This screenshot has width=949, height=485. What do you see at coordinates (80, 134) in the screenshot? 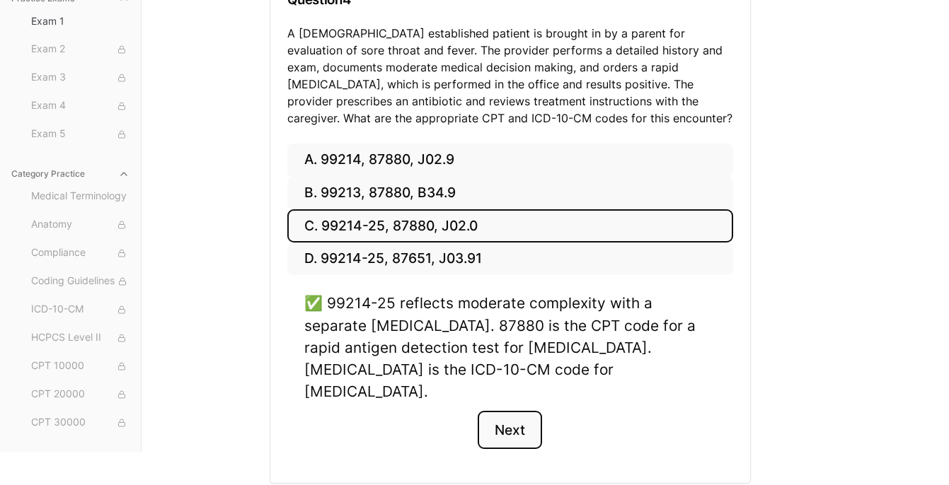
I see `span: Exam 5` at bounding box center [80, 134].